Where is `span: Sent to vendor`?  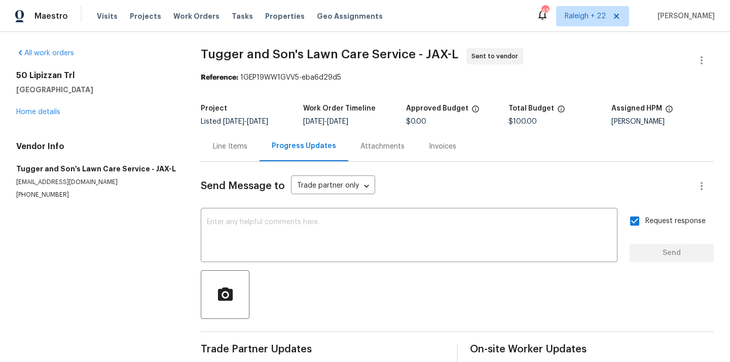 span: Sent to vendor is located at coordinates (497, 56).